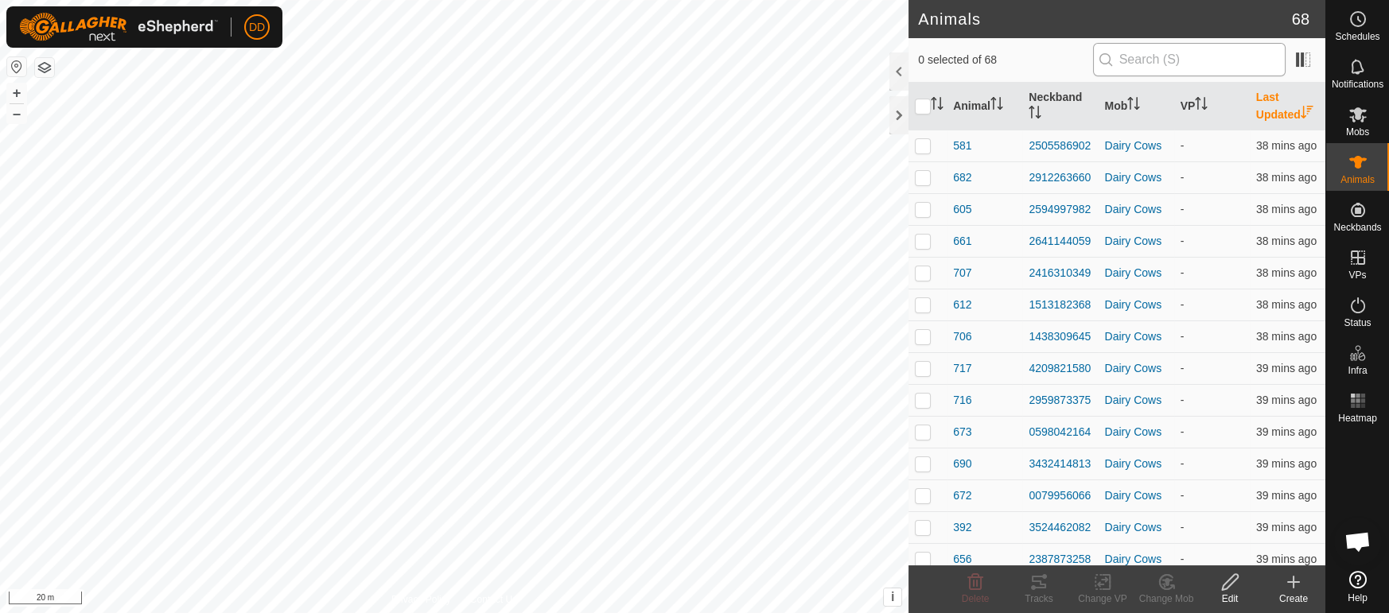 The width and height of the screenshot is (1389, 613). Describe the element at coordinates (1300, 19) in the screenshot. I see `span: 68` at that location.